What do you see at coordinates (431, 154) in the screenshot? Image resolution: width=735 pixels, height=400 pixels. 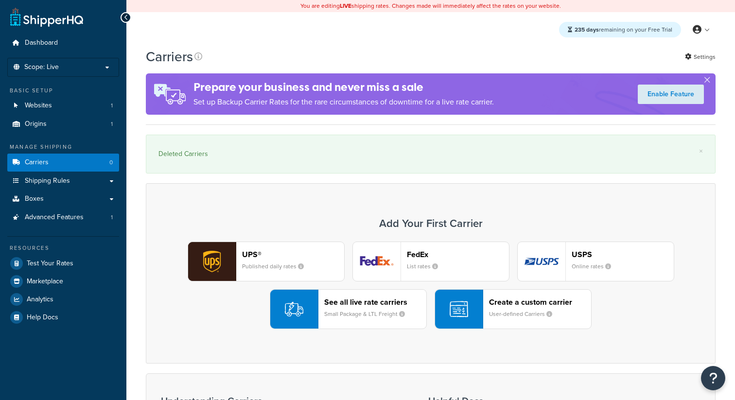 I see `div: Deleted Carriers` at bounding box center [431, 154].